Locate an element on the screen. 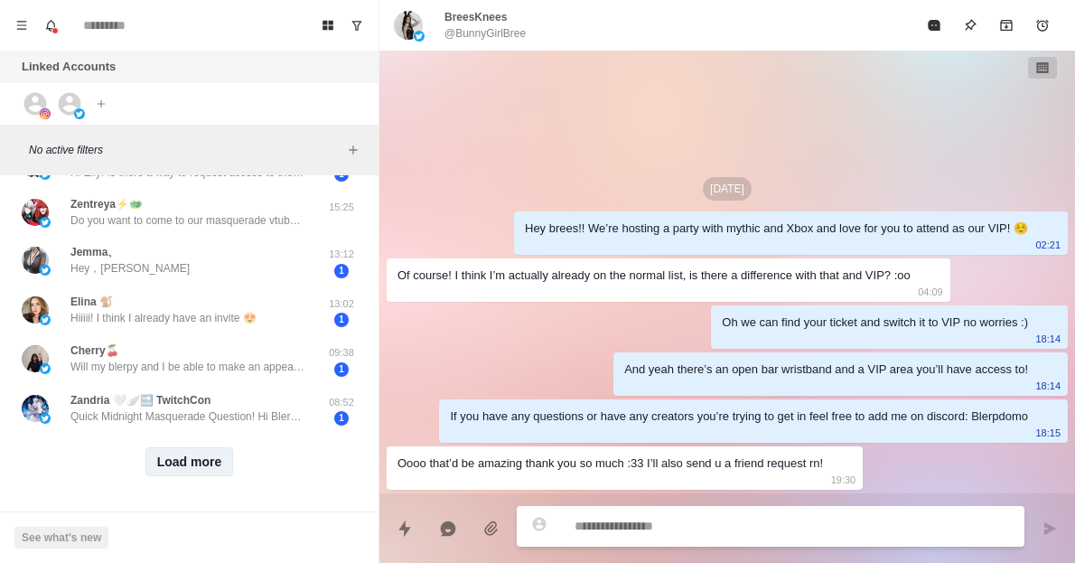 The width and height of the screenshot is (1075, 563). p: Will my blerpy and I be able to make an appearance at the Mythic X Blerp after party at twitchcon... is located at coordinates (188, 367).